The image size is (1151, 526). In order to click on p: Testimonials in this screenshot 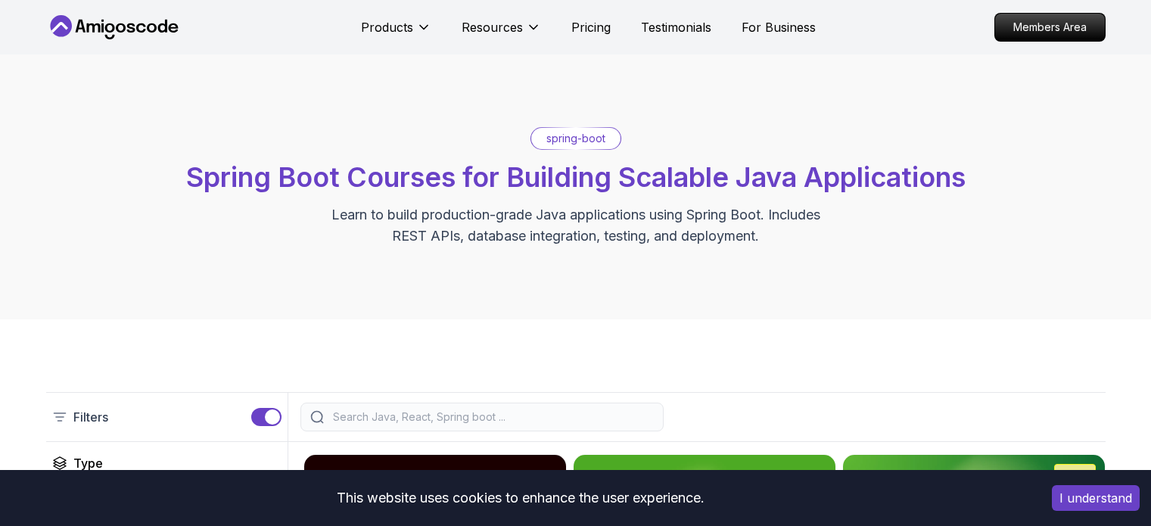, I will do `click(676, 27)`.